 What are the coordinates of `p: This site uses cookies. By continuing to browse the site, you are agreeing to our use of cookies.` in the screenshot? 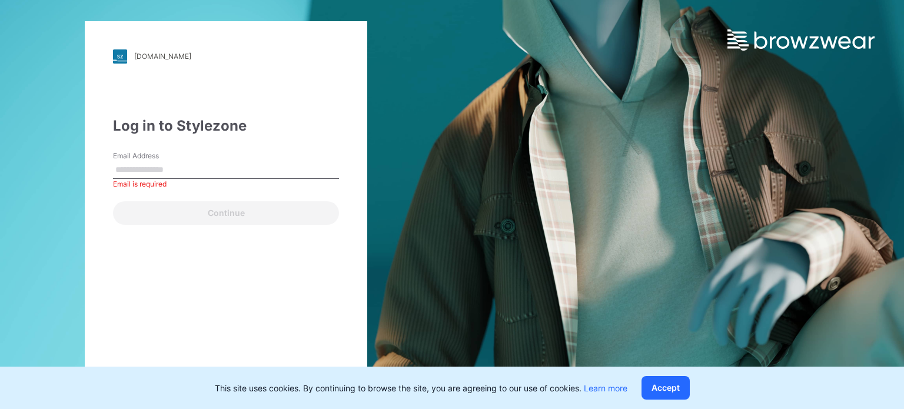 It's located at (421, 388).